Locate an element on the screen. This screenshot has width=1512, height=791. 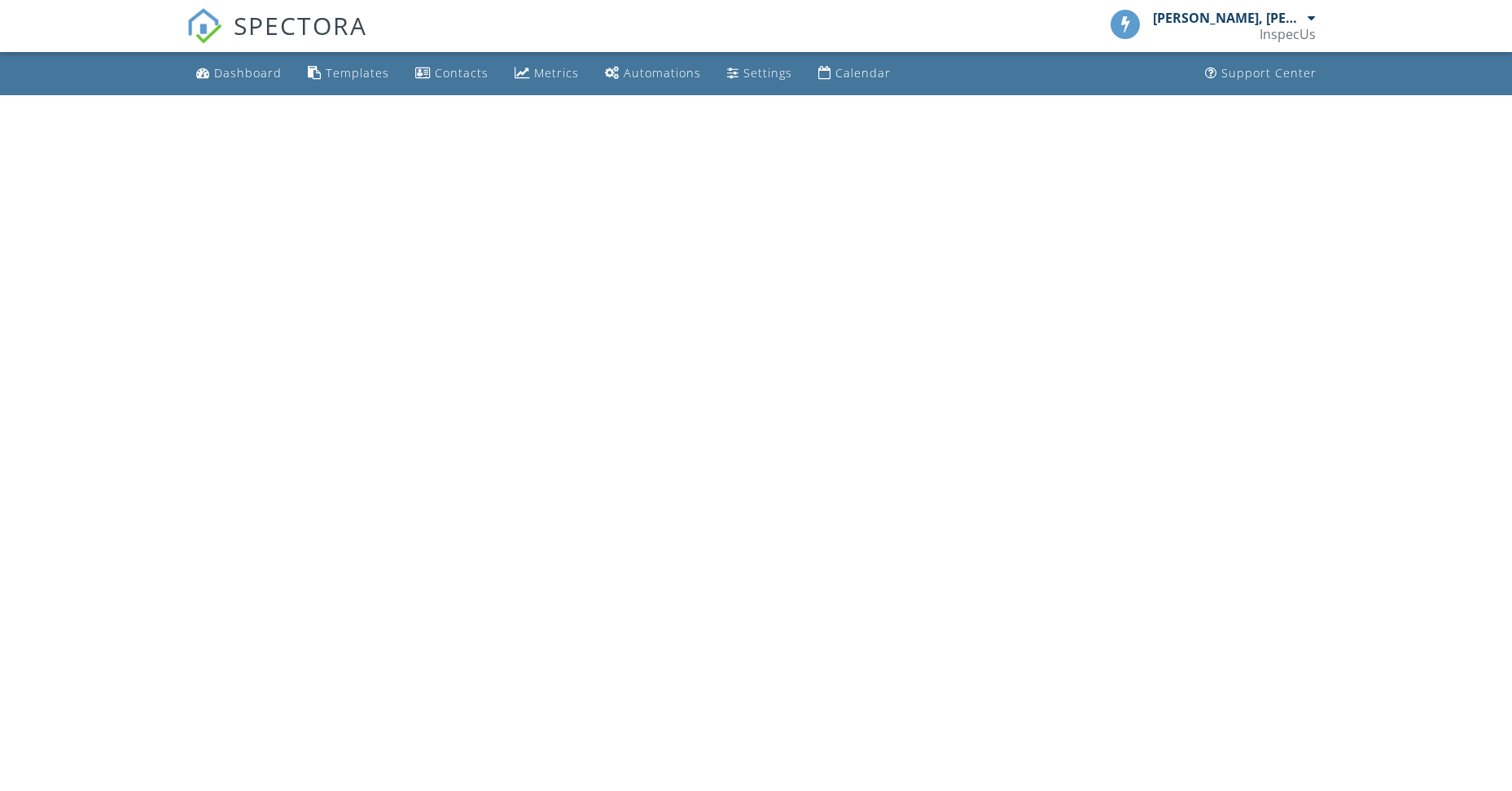
a: Automations (Basic) is located at coordinates (653, 74).